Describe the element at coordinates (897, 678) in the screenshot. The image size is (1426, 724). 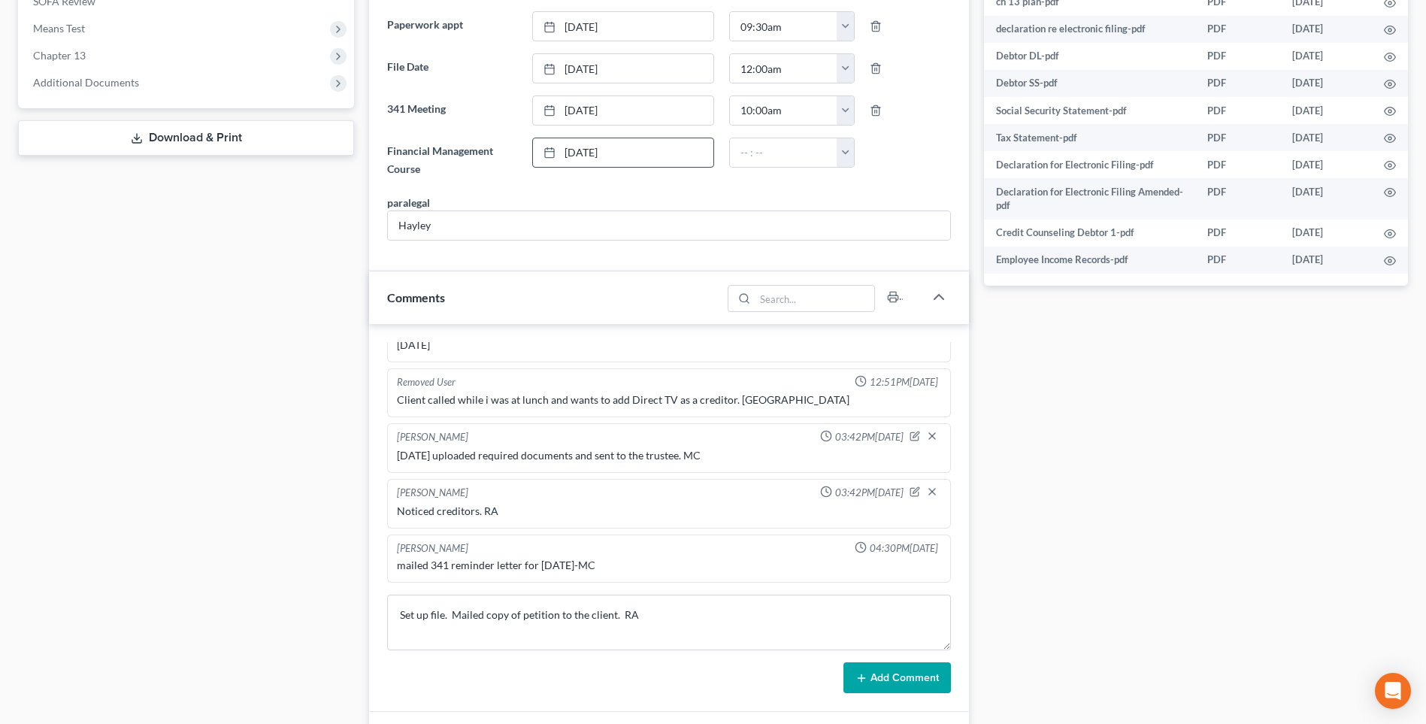
I see `button: Add Comment` at that location.